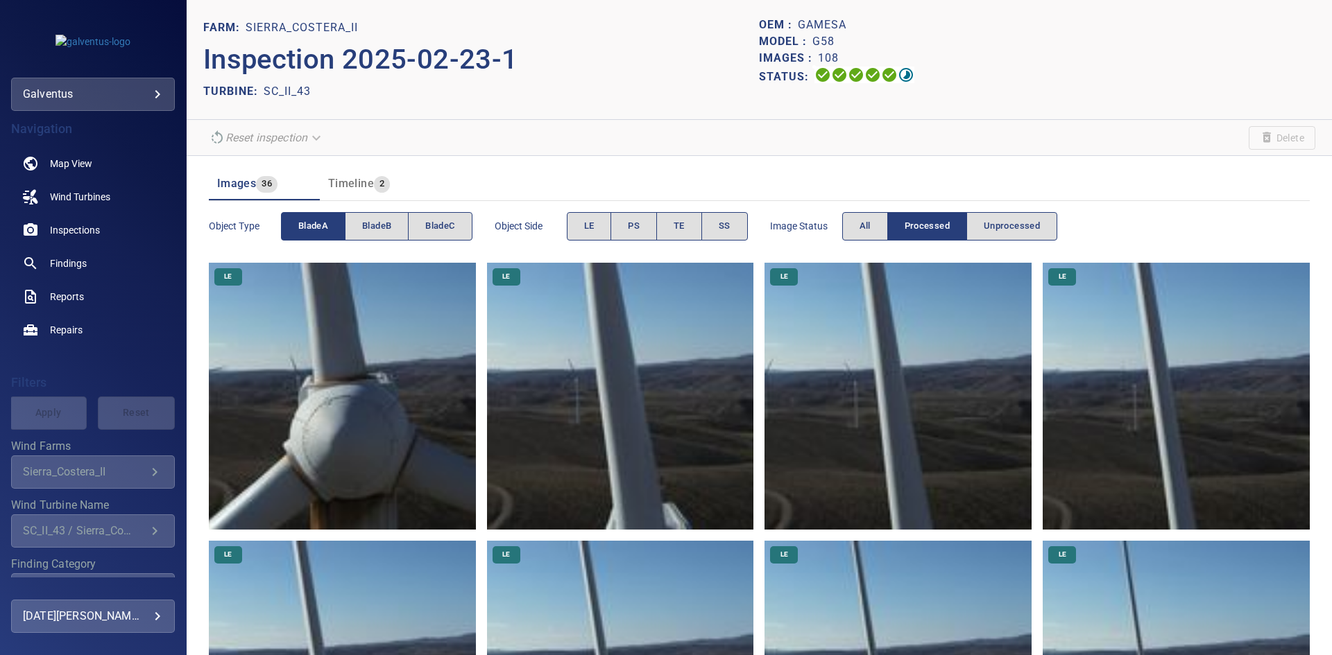 The width and height of the screenshot is (1332, 655). What do you see at coordinates (786, 76) in the screenshot?
I see `p: Status:` at bounding box center [786, 76].